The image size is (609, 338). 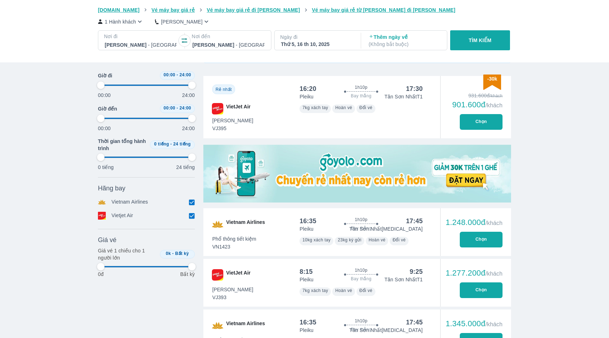 I want to click on span: VJ395, so click(x=233, y=128).